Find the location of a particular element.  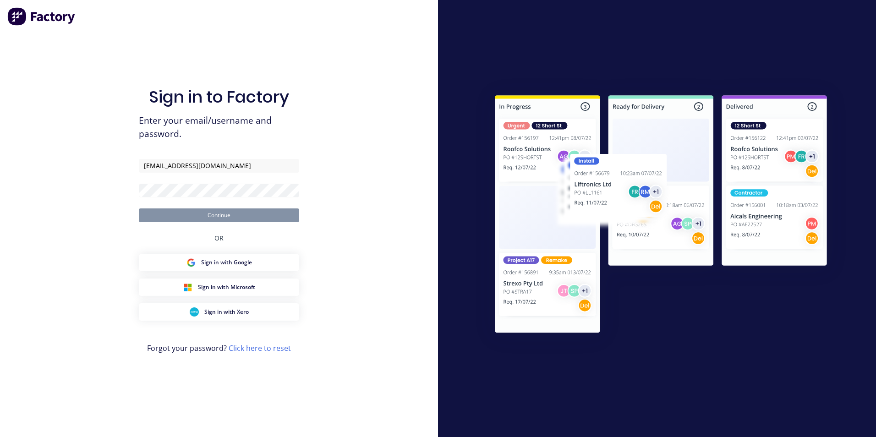

button: Xero Sign inSign in with Xero is located at coordinates (219, 312).